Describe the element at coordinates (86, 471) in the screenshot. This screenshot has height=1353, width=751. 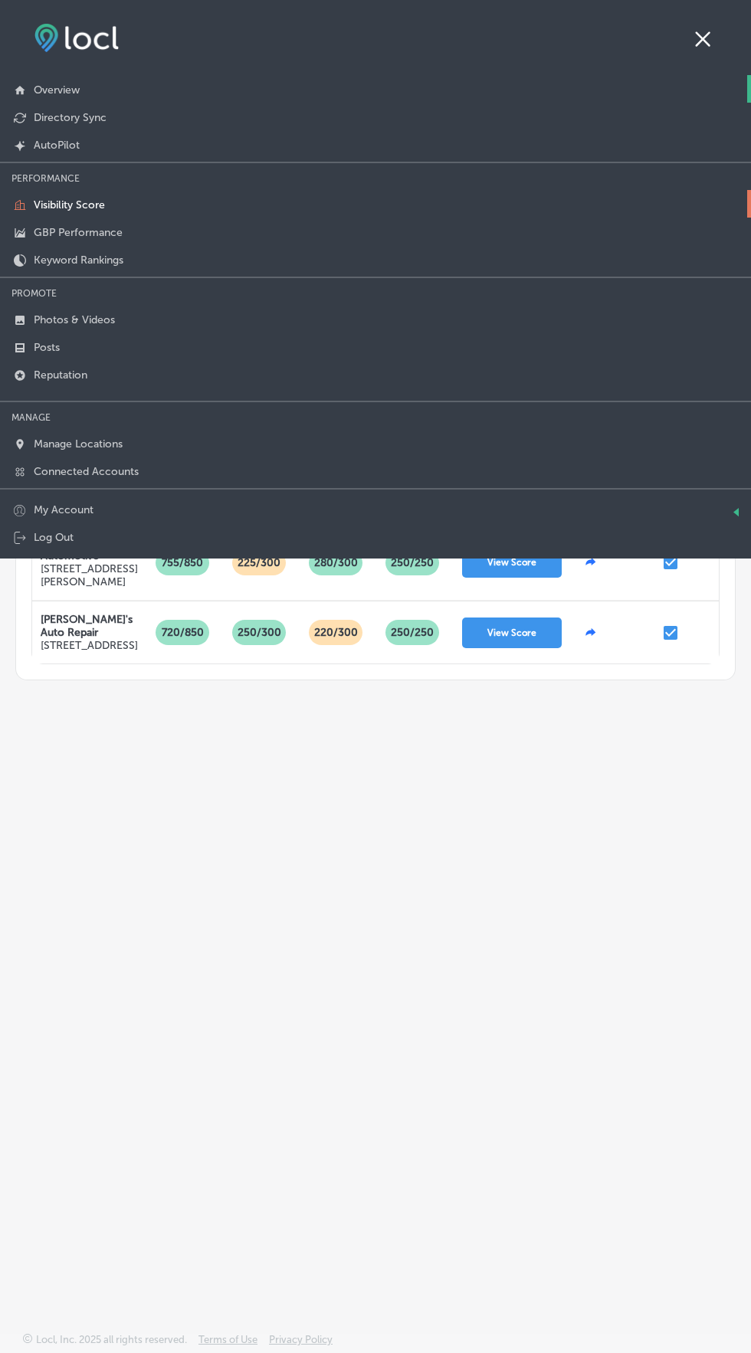
I see `p: Connected Accounts` at that location.